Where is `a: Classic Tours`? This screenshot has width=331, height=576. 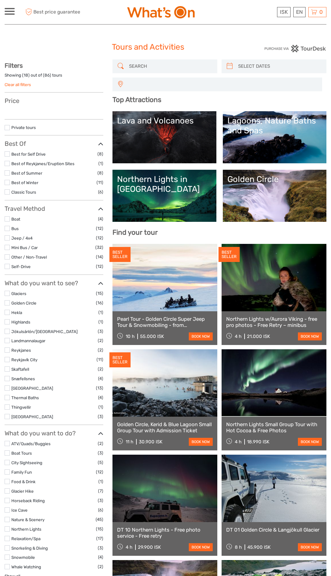 a: Classic Tours is located at coordinates (24, 192).